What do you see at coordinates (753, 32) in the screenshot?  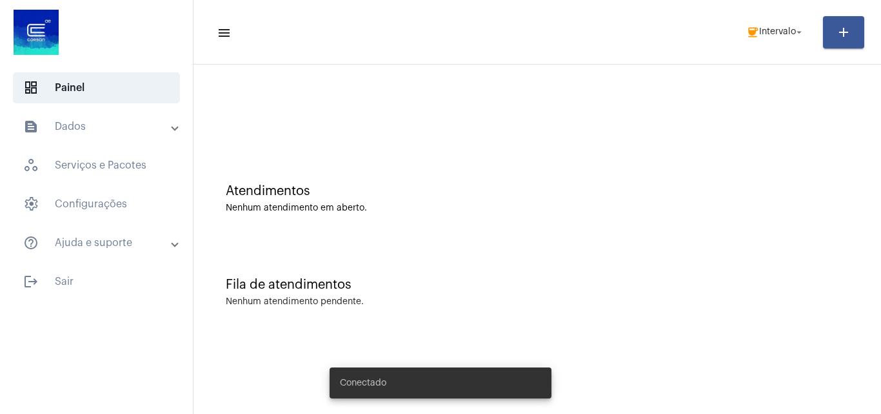 I see `mat-icon: coffee` at bounding box center [753, 32].